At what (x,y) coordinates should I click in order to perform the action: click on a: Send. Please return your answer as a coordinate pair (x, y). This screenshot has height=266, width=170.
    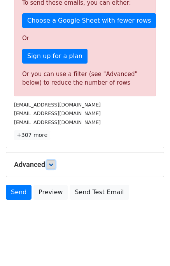
    Looking at the image, I should click on (19, 192).